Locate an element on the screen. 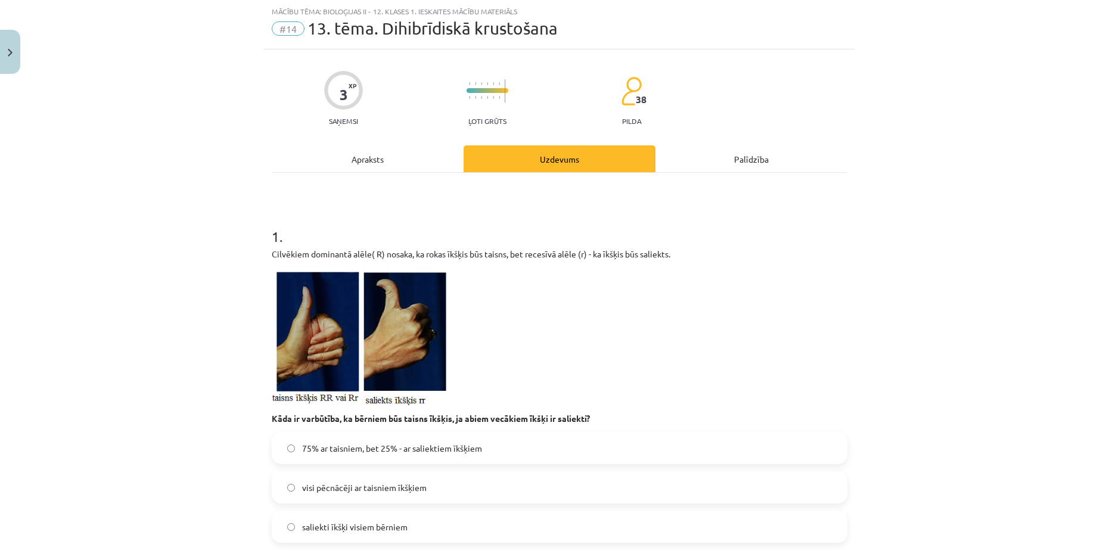 Image resolution: width=1119 pixels, height=550 pixels. span: 38 is located at coordinates (641, 100).